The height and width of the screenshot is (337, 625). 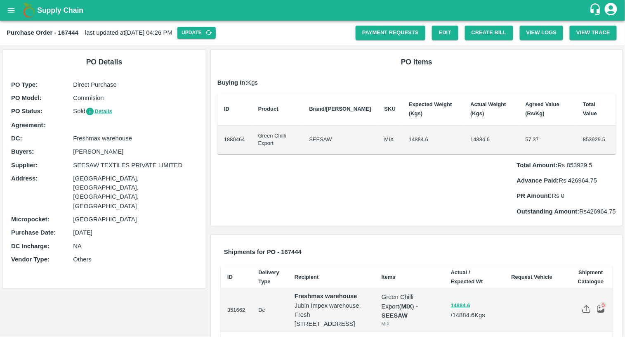 What do you see at coordinates (603, 305) in the screenshot?
I see `div: 0` at bounding box center [603, 305].